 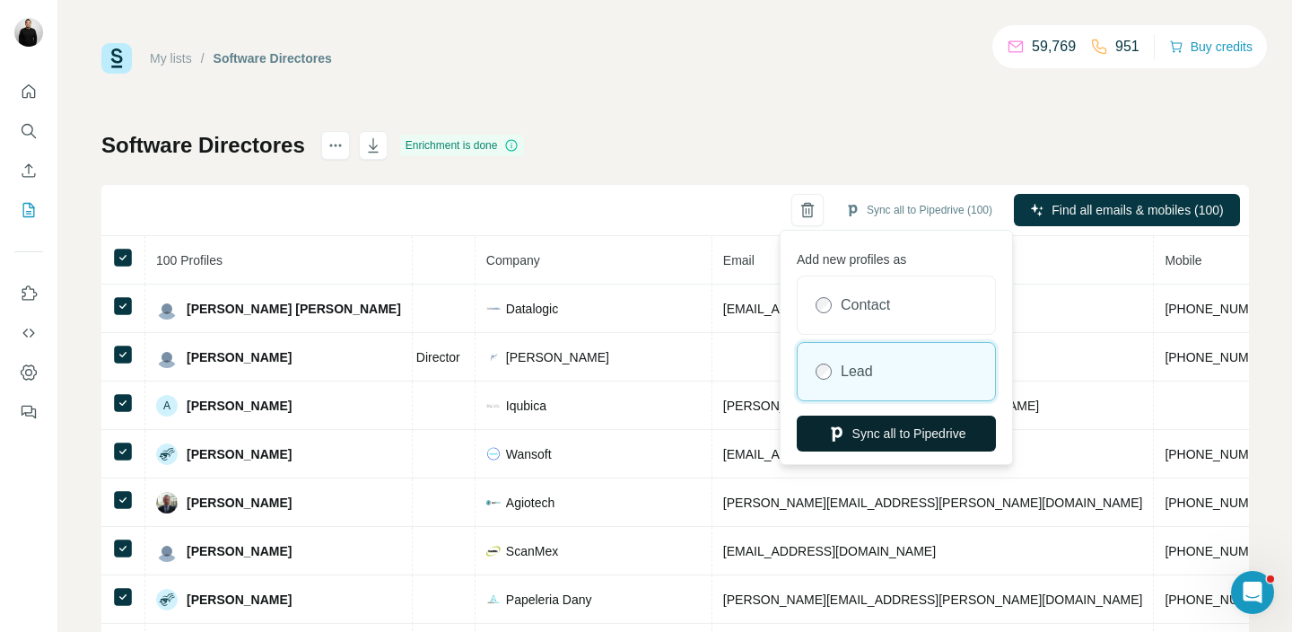 I want to click on span: Agiotech, so click(x=530, y=503).